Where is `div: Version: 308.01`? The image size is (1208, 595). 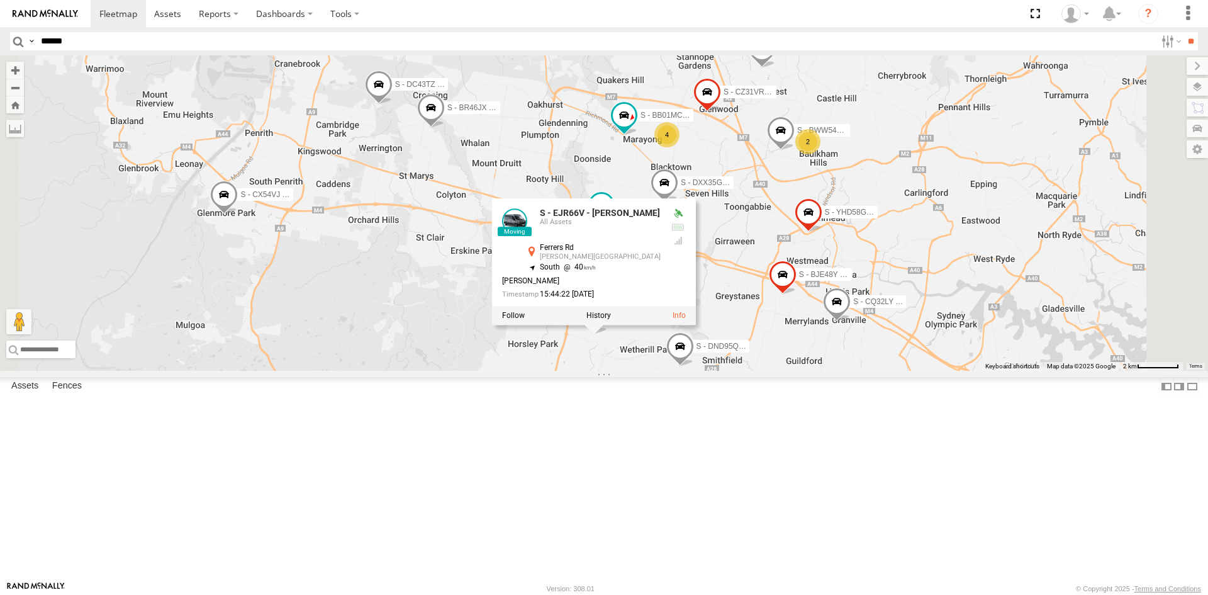 div: Version: 308.01 is located at coordinates (571, 588).